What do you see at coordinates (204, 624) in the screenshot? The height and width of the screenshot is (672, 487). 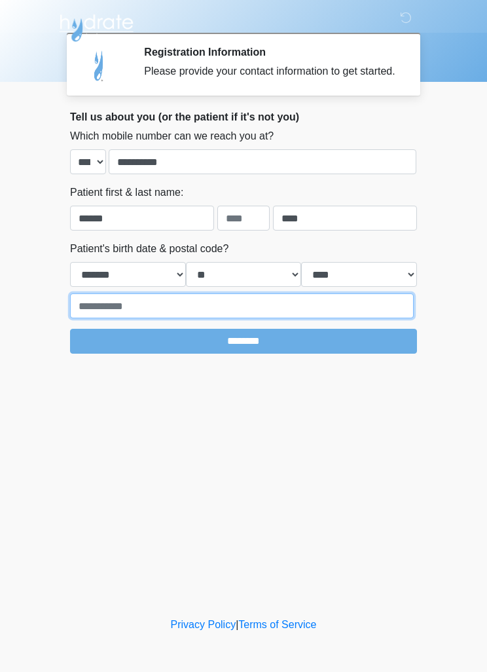 I see `a: Privacy Policy` at bounding box center [204, 624].